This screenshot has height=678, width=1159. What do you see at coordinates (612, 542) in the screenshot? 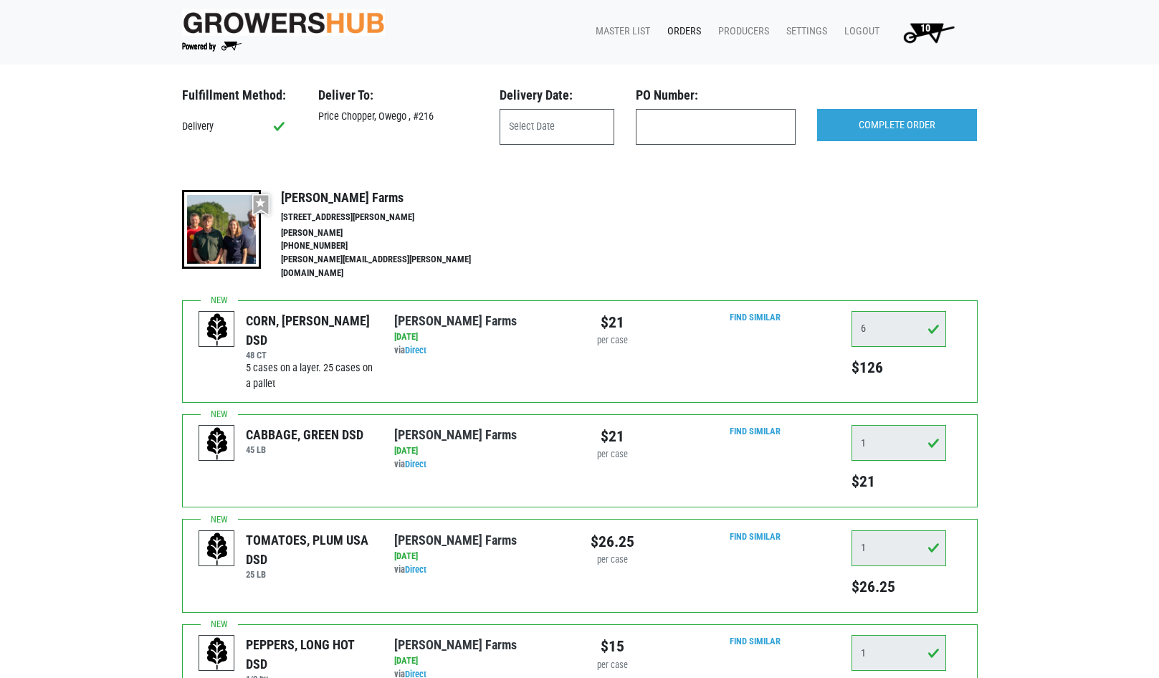
I see `div: $26.25` at bounding box center [612, 542].